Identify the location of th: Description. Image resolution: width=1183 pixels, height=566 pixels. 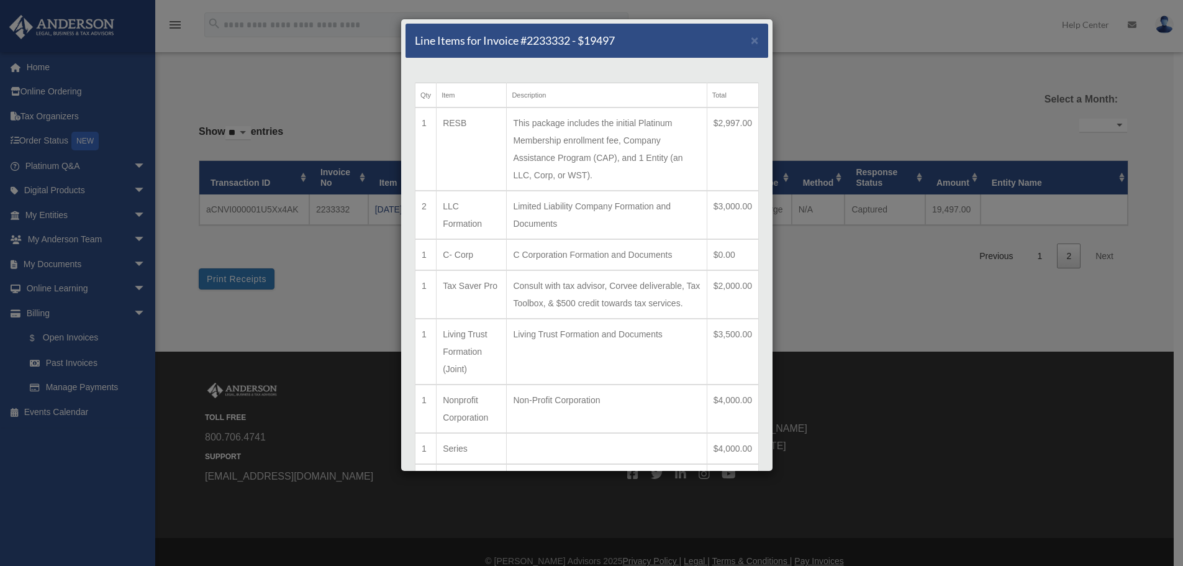
(607, 96).